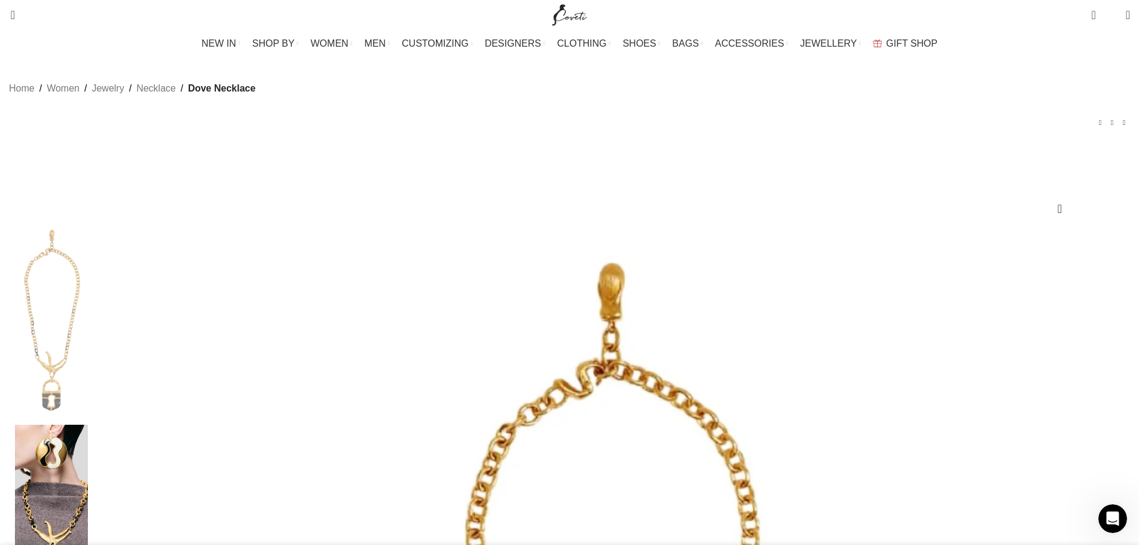 Image resolution: width=1139 pixels, height=545 pixels. Describe the element at coordinates (569, 14) in the screenshot. I see `a: Site logo` at that location.